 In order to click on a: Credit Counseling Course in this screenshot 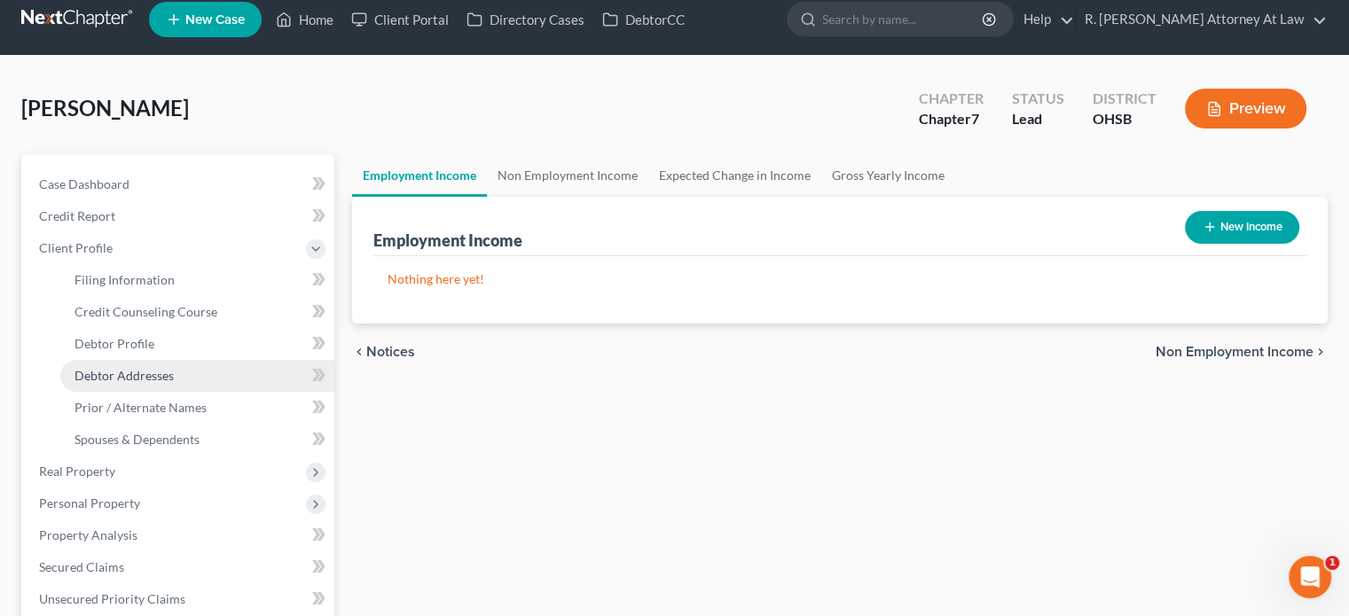, I will do `click(197, 312)`.